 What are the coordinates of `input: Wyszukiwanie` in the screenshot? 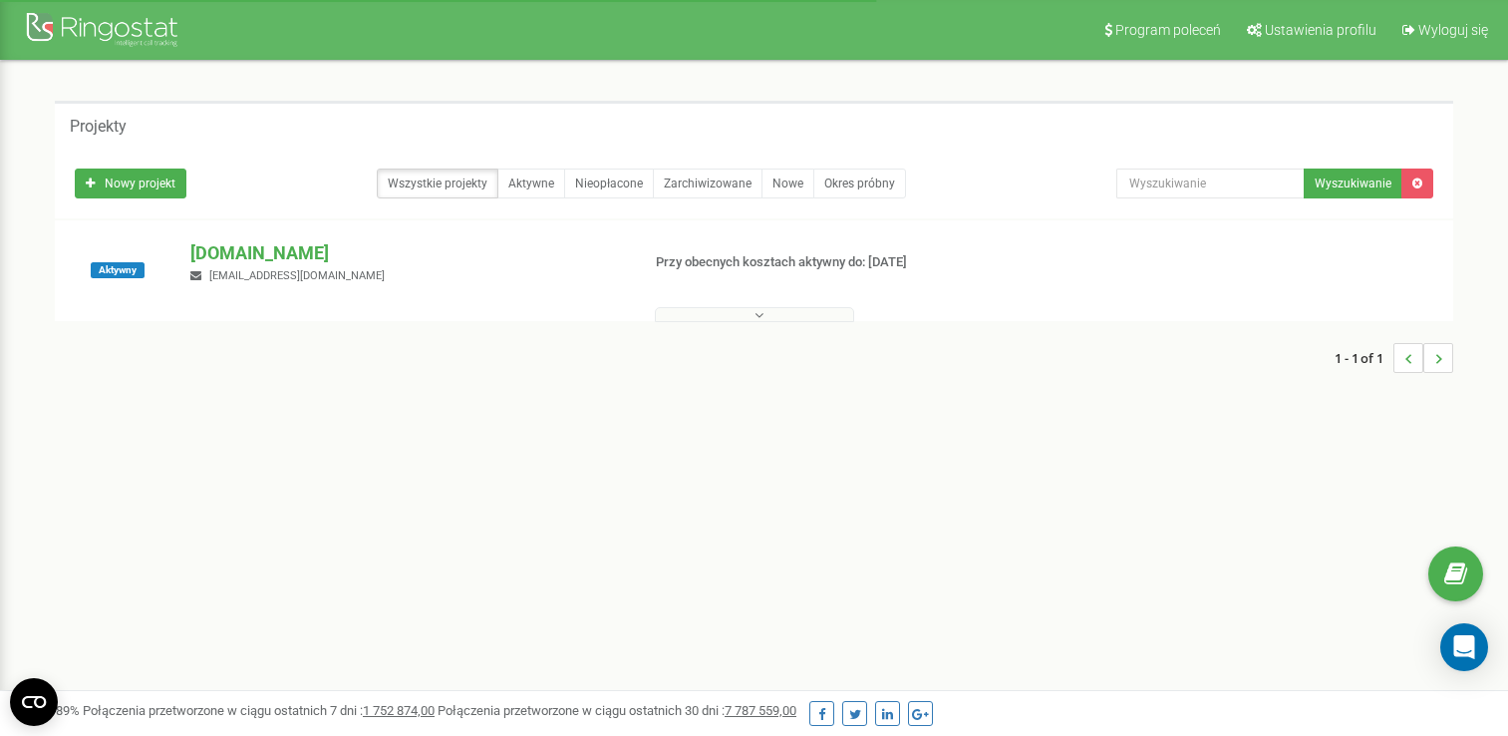 It's located at (1210, 183).